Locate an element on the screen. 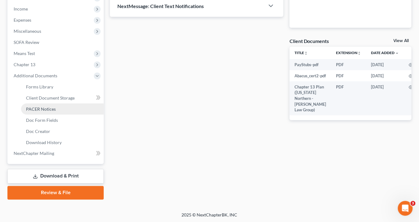 The width and height of the screenshot is (419, 222). span: NextMessage: Client Text Notifications is located at coordinates (160, 6).